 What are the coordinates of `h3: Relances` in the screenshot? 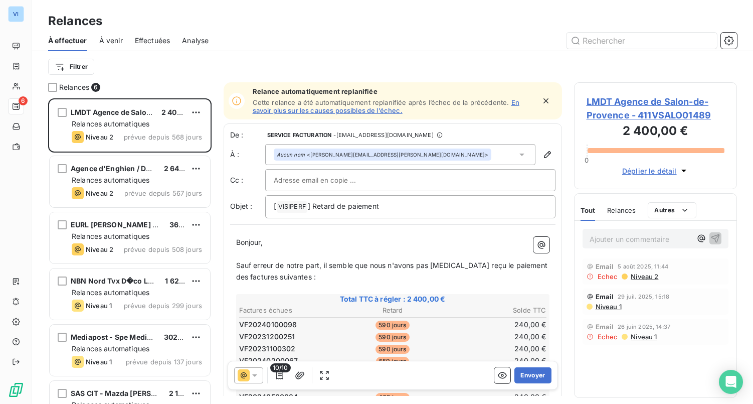 It's located at (75, 21).